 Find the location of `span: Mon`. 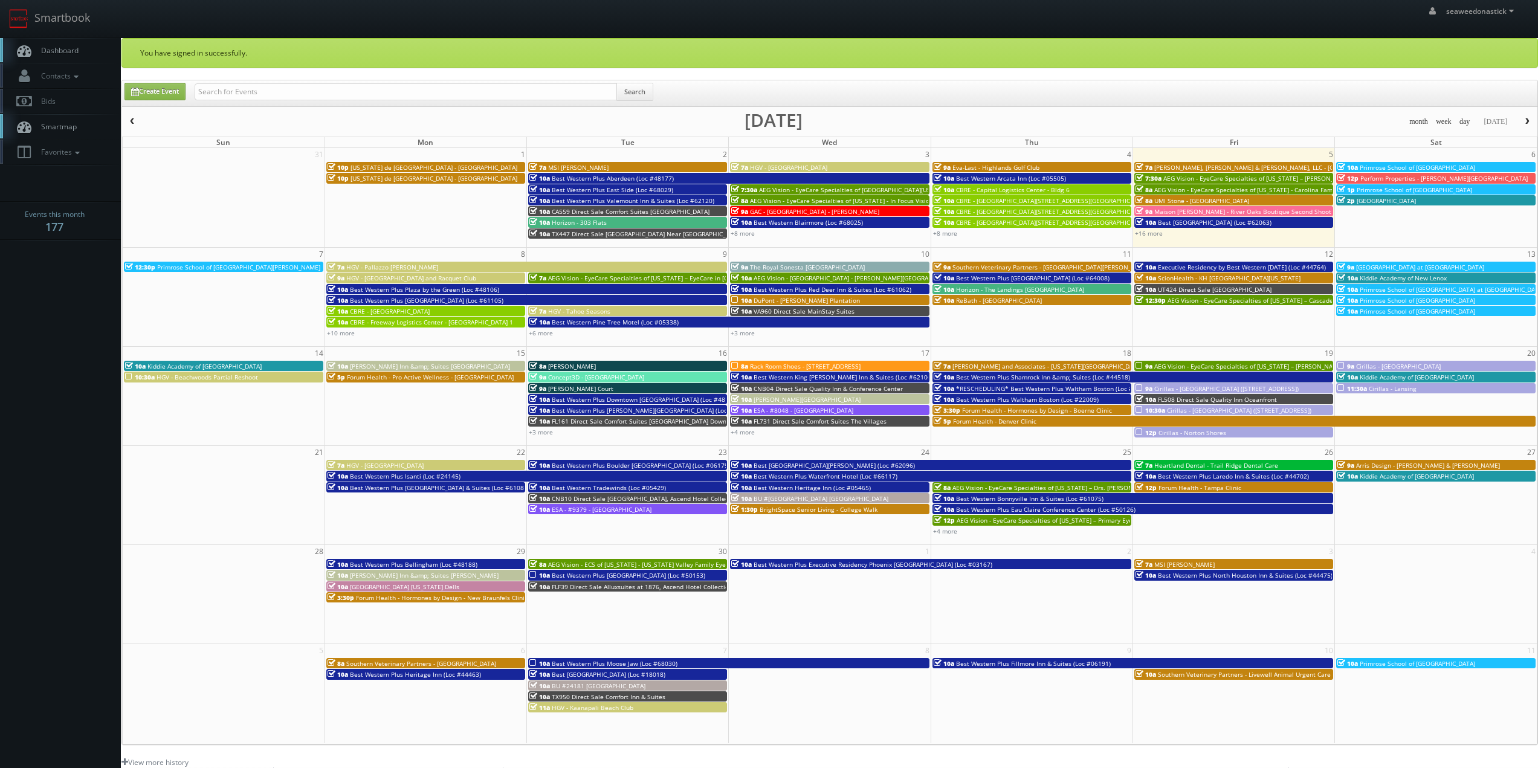

span: Mon is located at coordinates (425, 142).